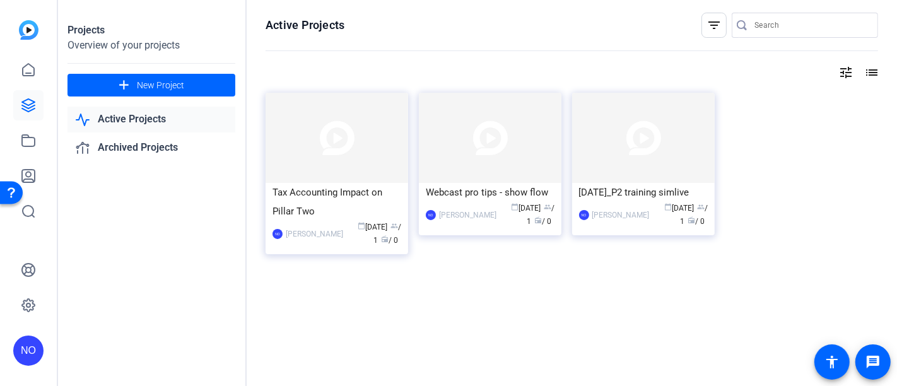 The image size is (897, 386). What do you see at coordinates (151, 30) in the screenshot?
I see `div: Projects` at bounding box center [151, 30].